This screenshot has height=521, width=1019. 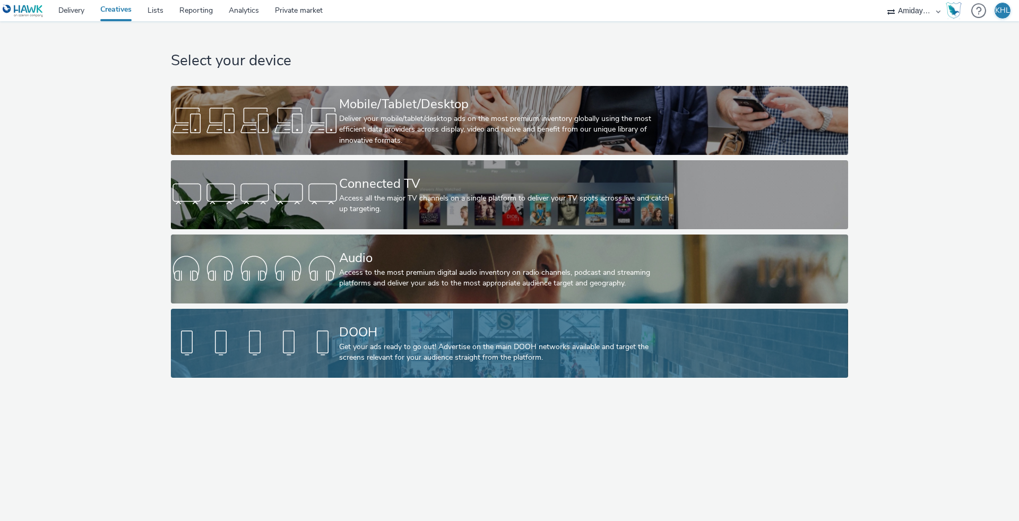 What do you see at coordinates (508, 204) in the screenshot?
I see `div: Access all the major TV channels on a single platform to deliver your TV spots across live and ca...` at bounding box center [508, 204].